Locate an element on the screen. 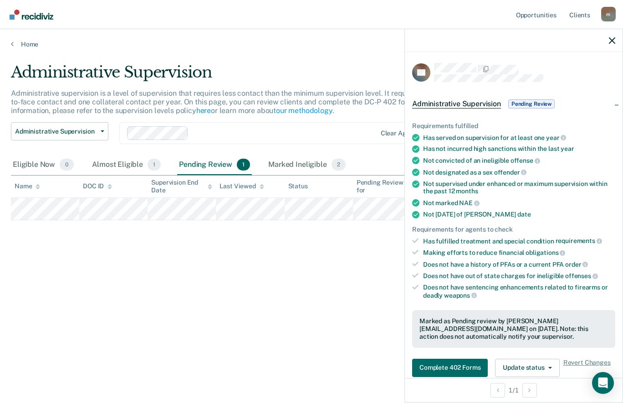  div: Requirements fulfilled is located at coordinates (514, 126).